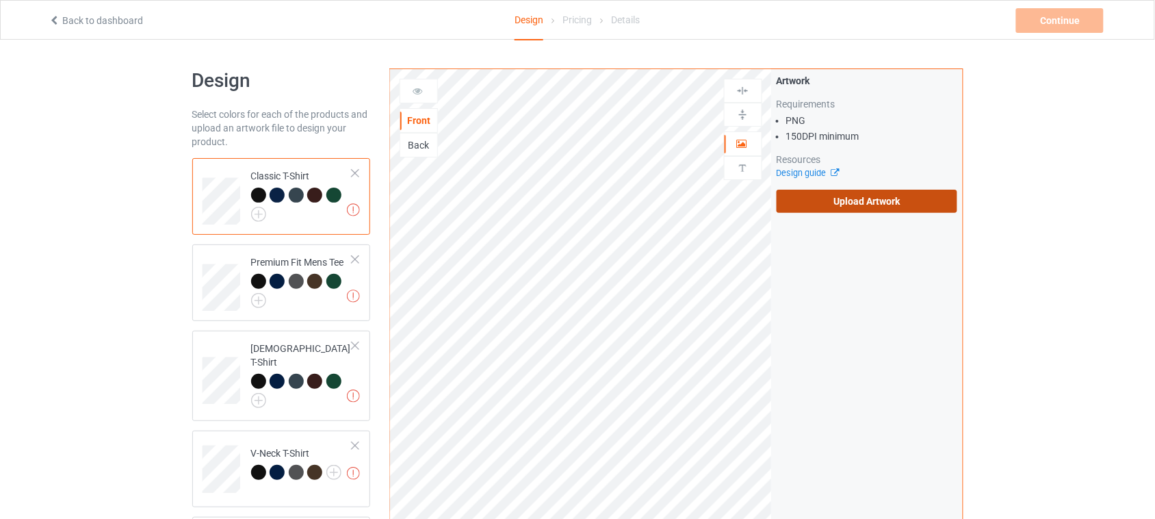 The height and width of the screenshot is (519, 1155). What do you see at coordinates (281, 128) in the screenshot?
I see `div: Select colors for each of the products and upload an artwork file to design your product.` at bounding box center [281, 128].